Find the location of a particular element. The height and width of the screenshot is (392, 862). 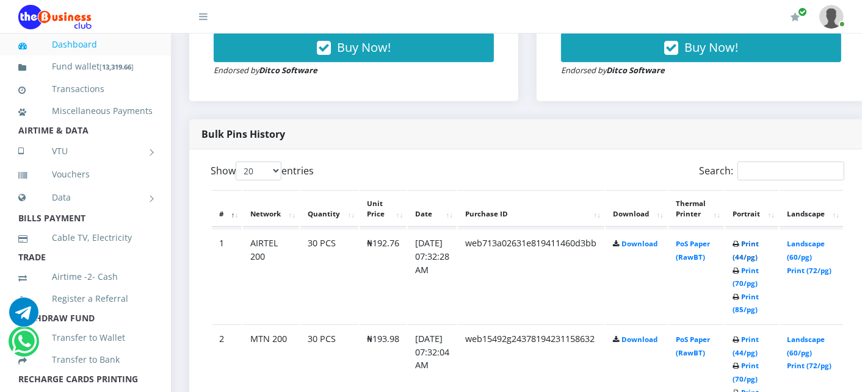

a: VTU is located at coordinates (85, 151).